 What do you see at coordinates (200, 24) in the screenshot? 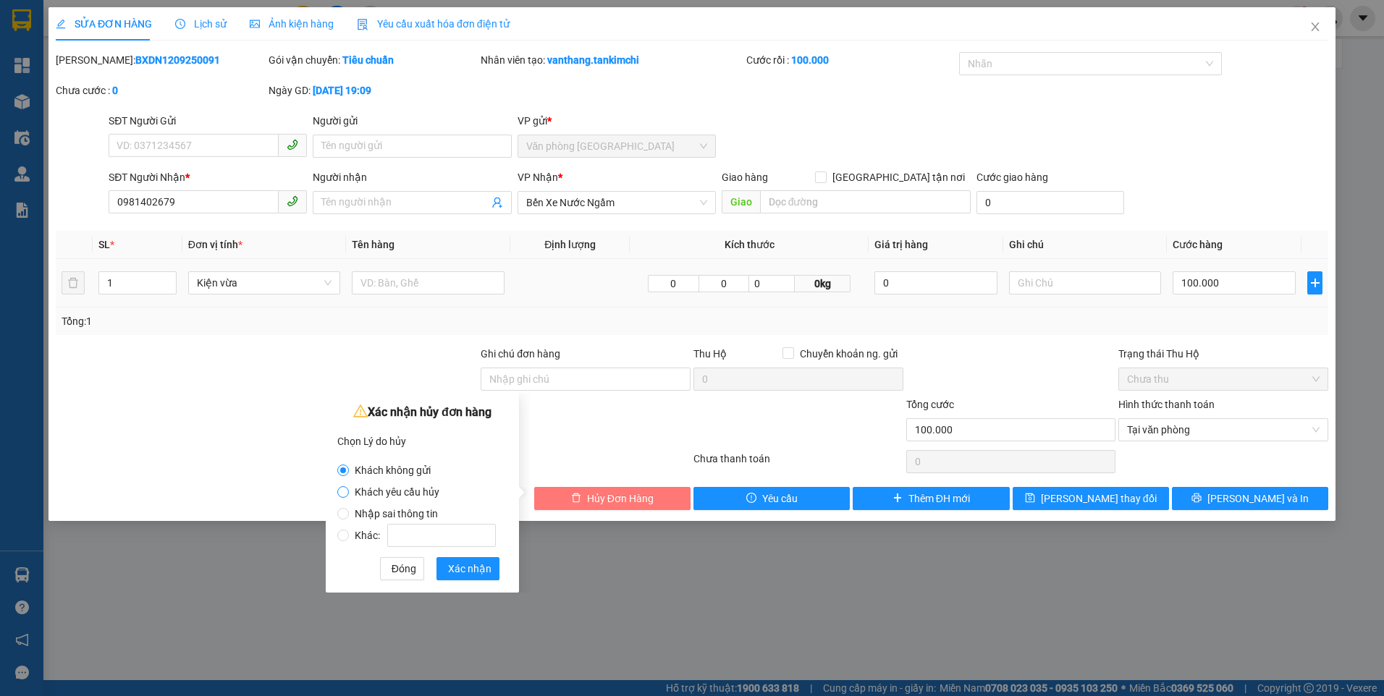
I see `span: Lịch sử` at bounding box center [200, 24].